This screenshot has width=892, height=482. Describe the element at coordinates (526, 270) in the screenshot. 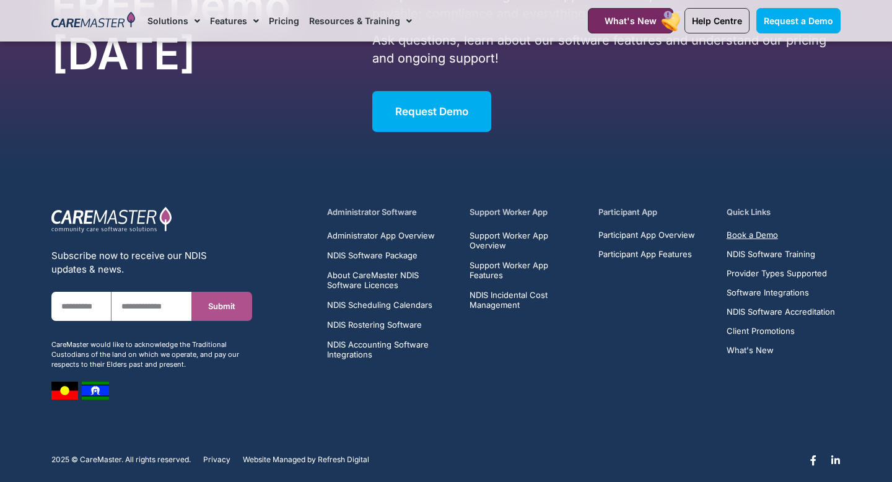

I see `span: Support Worker App Features` at that location.